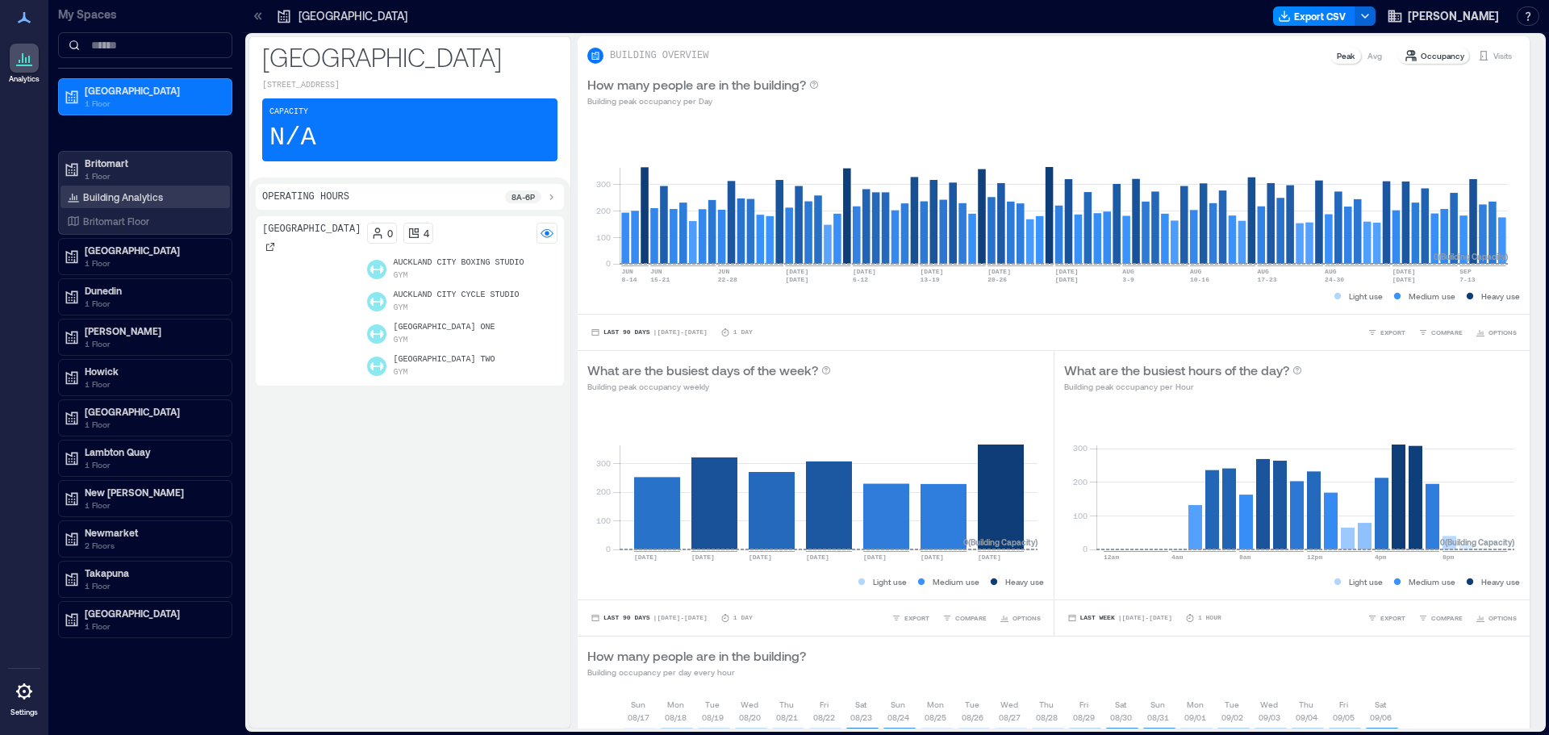 Image resolution: width=1549 pixels, height=735 pixels. What do you see at coordinates (1210, 618) in the screenshot?
I see `p: 1 Hour` at bounding box center [1210, 618].